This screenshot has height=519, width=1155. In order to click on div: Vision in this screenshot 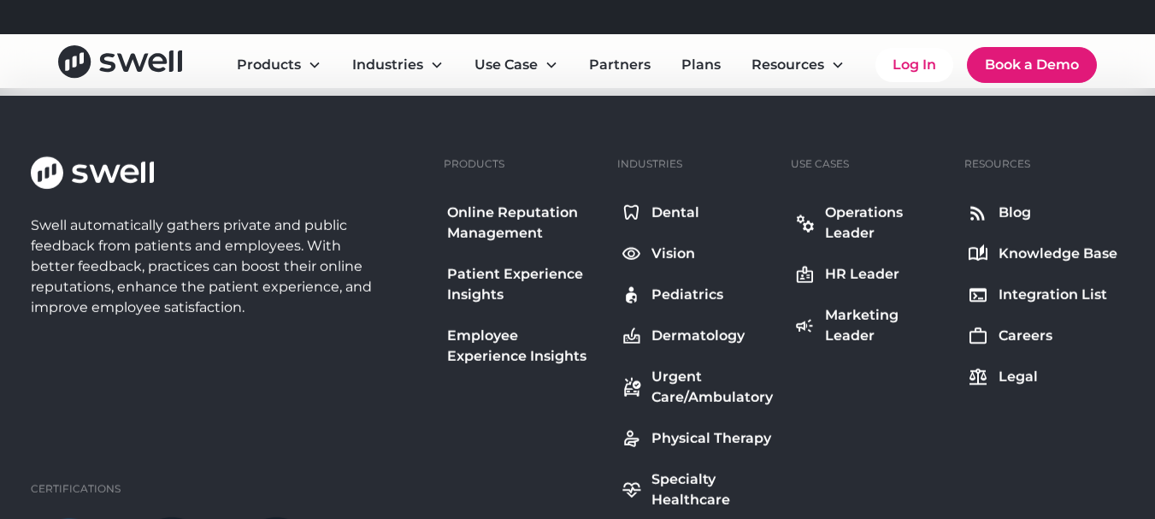, I will do `click(673, 254)`.